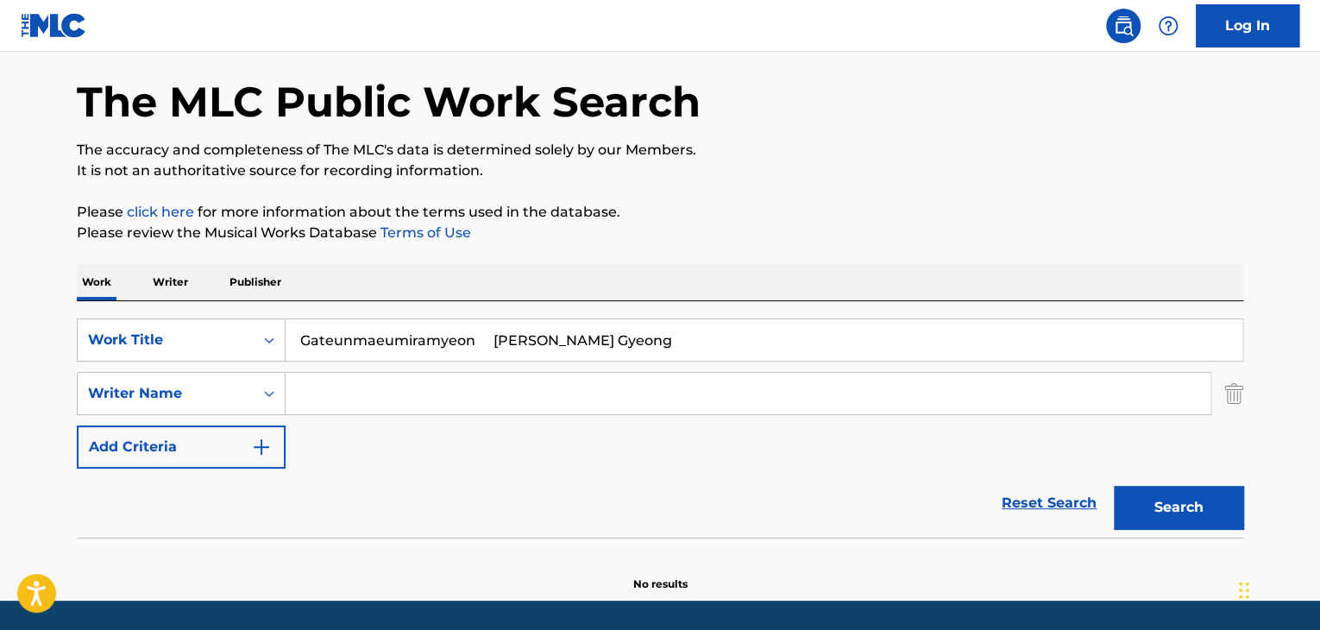 The width and height of the screenshot is (1320, 630). I want to click on a: Log In, so click(1248, 26).